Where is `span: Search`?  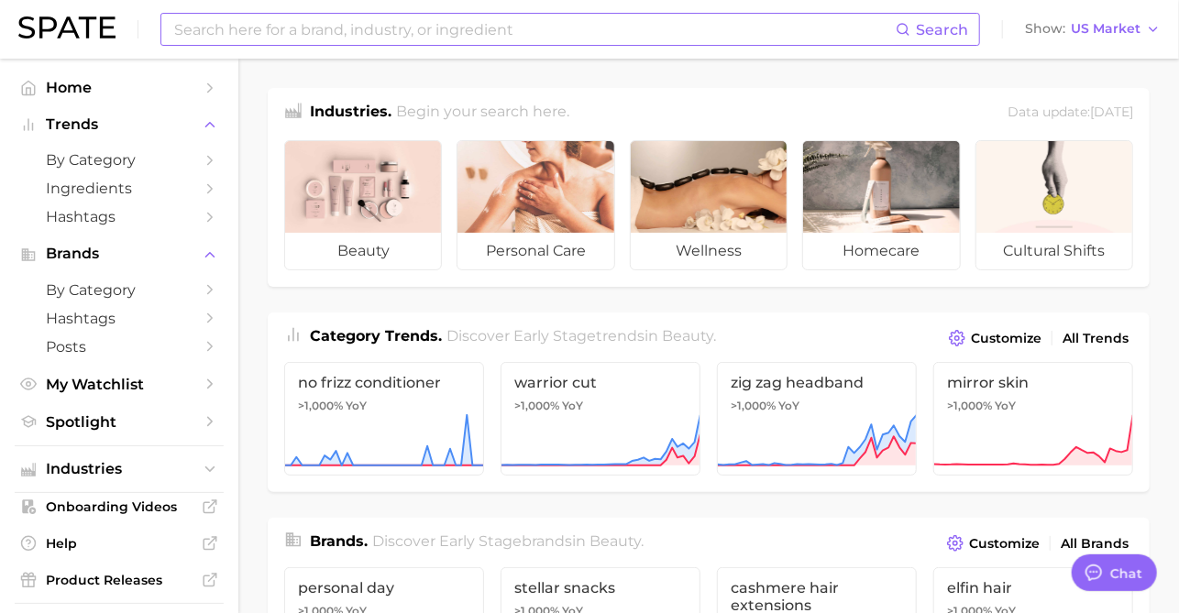
span: Search is located at coordinates (941, 29).